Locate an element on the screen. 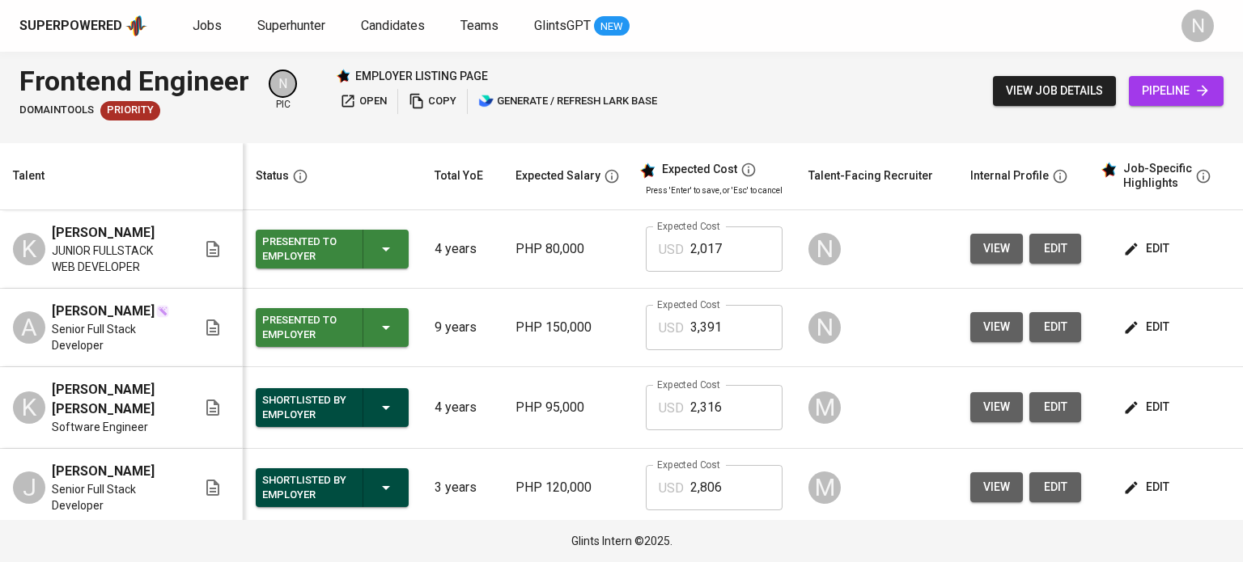 Image resolution: width=1243 pixels, height=562 pixels. p: PHP 80,000 is located at coordinates (567, 249).